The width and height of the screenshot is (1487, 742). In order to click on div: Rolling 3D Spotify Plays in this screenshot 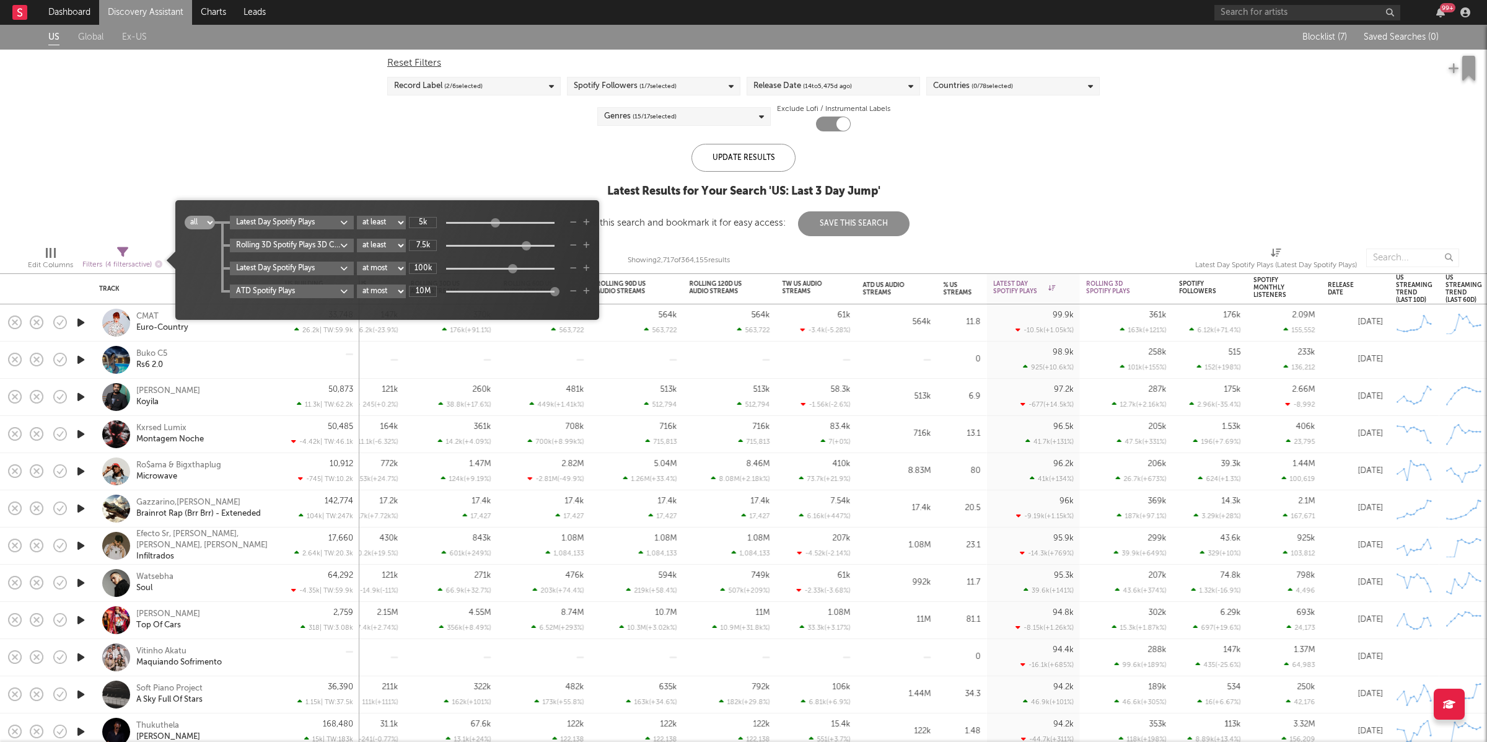, I will do `click(1117, 288)`.